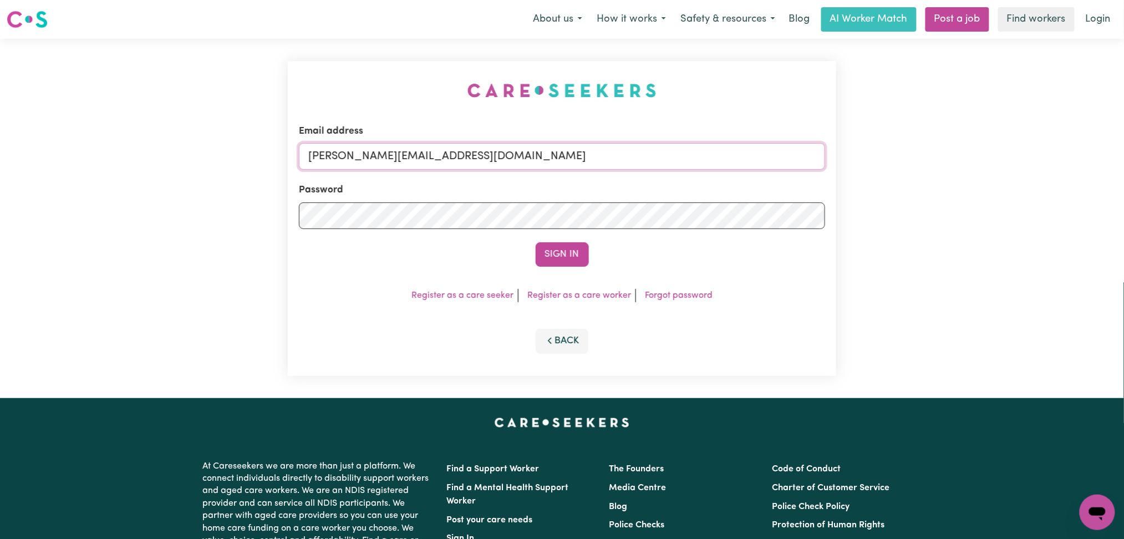  Describe the element at coordinates (637, 525) in the screenshot. I see `a: Police Checks` at that location.